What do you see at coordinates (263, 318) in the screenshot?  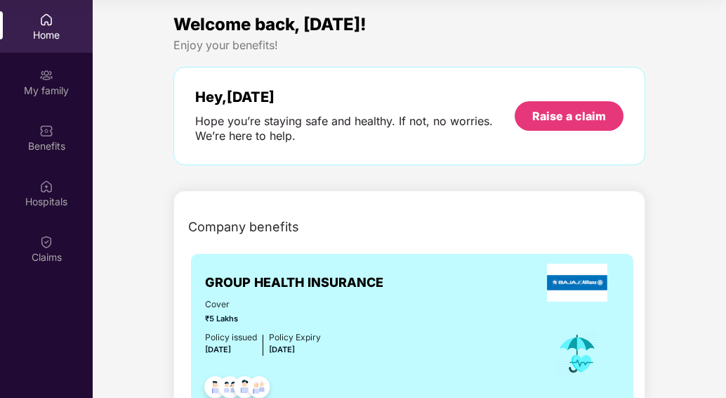 I see `span: ₹5 Lakhs` at bounding box center [263, 318].